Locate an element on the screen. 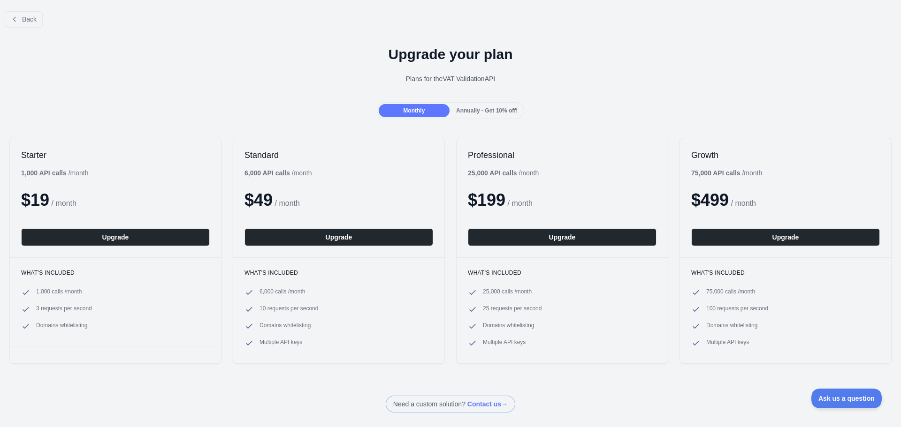  b: 75,000 API calls is located at coordinates (715, 173).